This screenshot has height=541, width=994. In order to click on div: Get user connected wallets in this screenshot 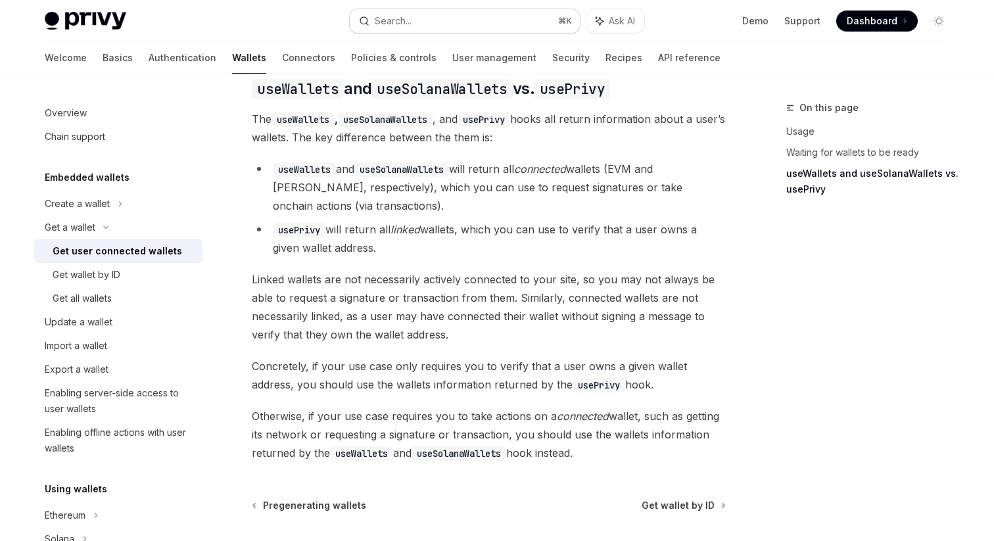, I will do `click(117, 251)`.